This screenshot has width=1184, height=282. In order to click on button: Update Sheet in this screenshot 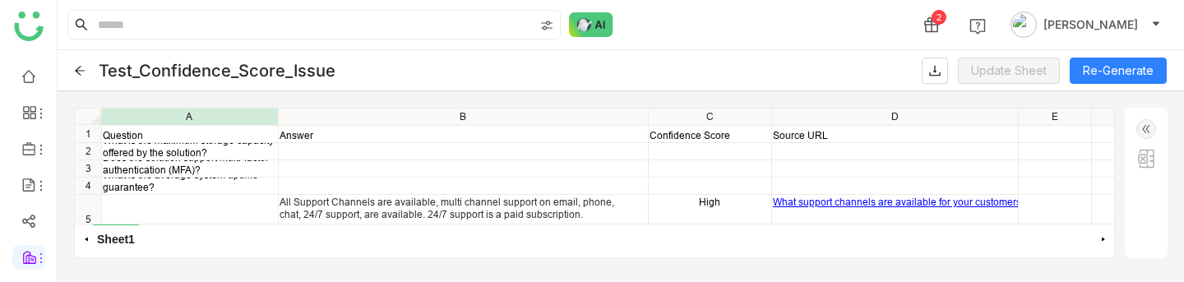, I will do `click(1009, 71)`.